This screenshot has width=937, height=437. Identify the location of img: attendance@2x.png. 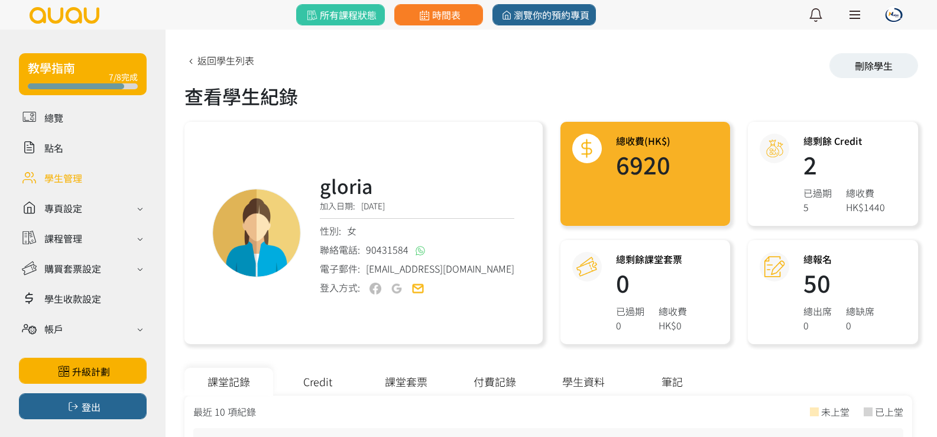
(775, 267).